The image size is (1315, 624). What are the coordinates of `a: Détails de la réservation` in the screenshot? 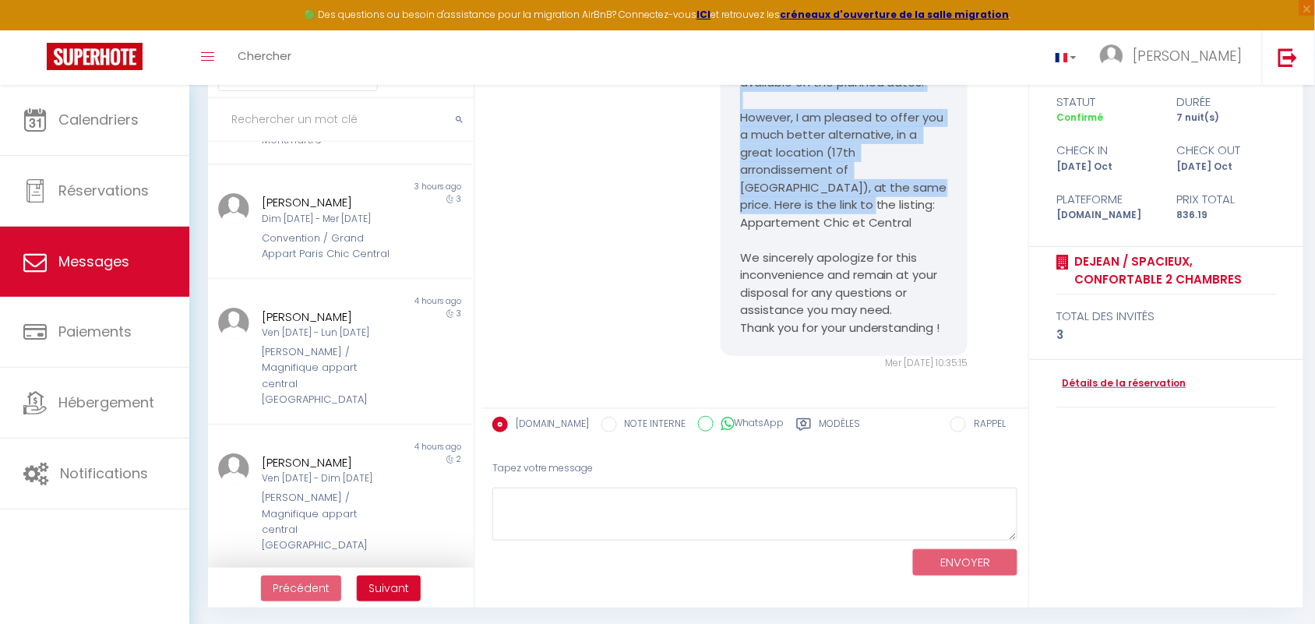 It's located at (1122, 383).